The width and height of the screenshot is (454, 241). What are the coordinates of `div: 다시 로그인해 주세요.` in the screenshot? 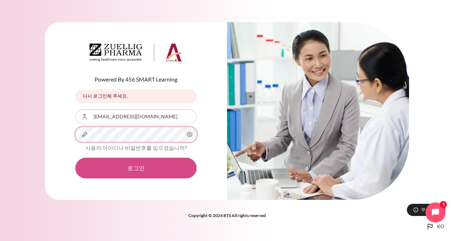 It's located at (136, 96).